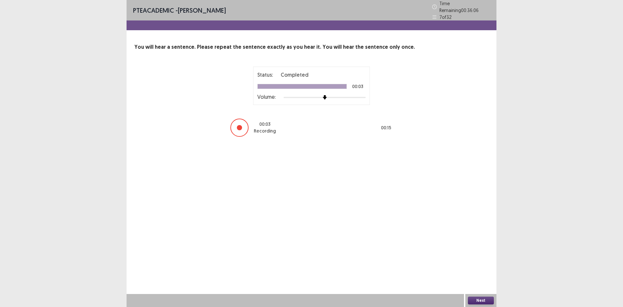 The width and height of the screenshot is (623, 307). Describe the element at coordinates (265, 75) in the screenshot. I see `p: Status:` at that location.